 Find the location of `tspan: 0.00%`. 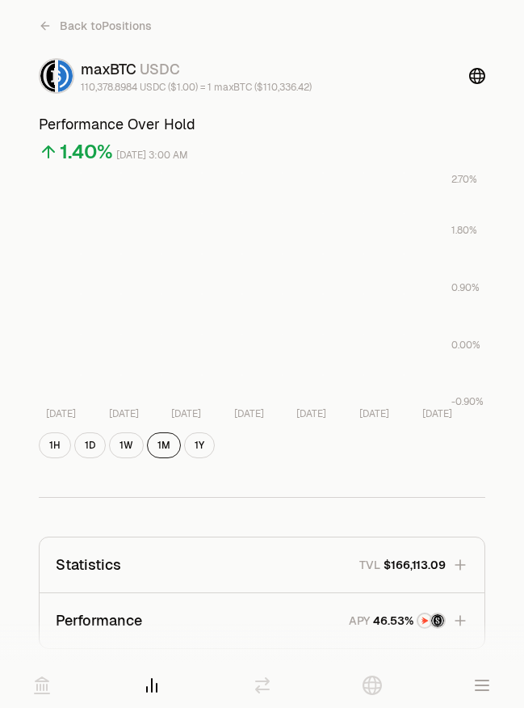

tspan: 0.00% is located at coordinates (466, 345).